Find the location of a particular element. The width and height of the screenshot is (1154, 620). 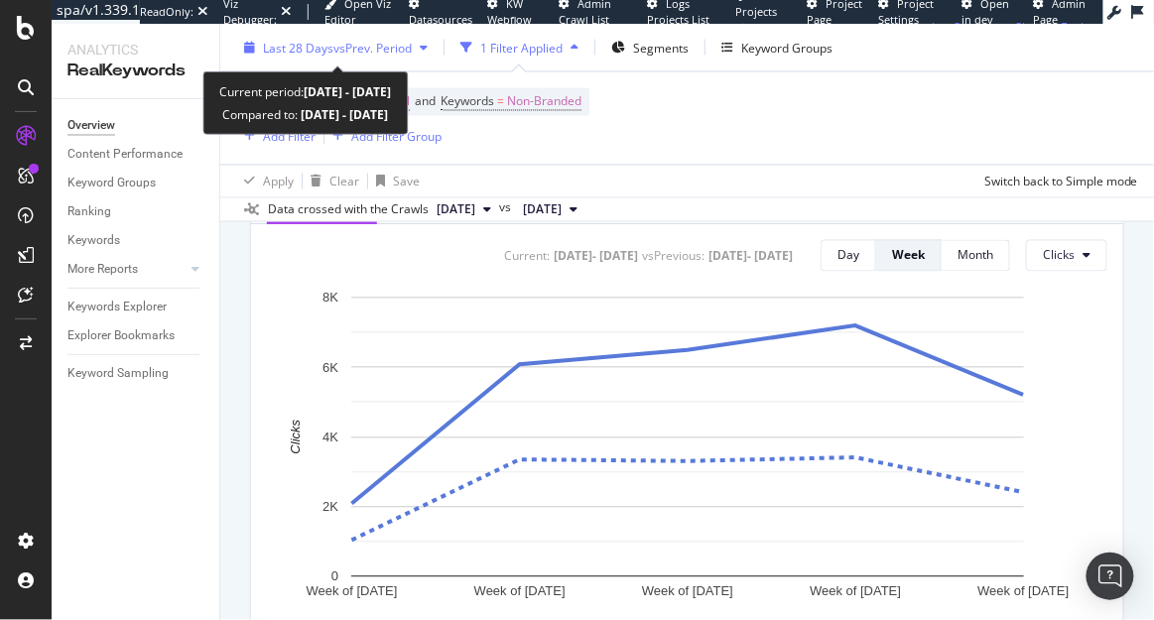

span: Keywords is located at coordinates (467, 101).